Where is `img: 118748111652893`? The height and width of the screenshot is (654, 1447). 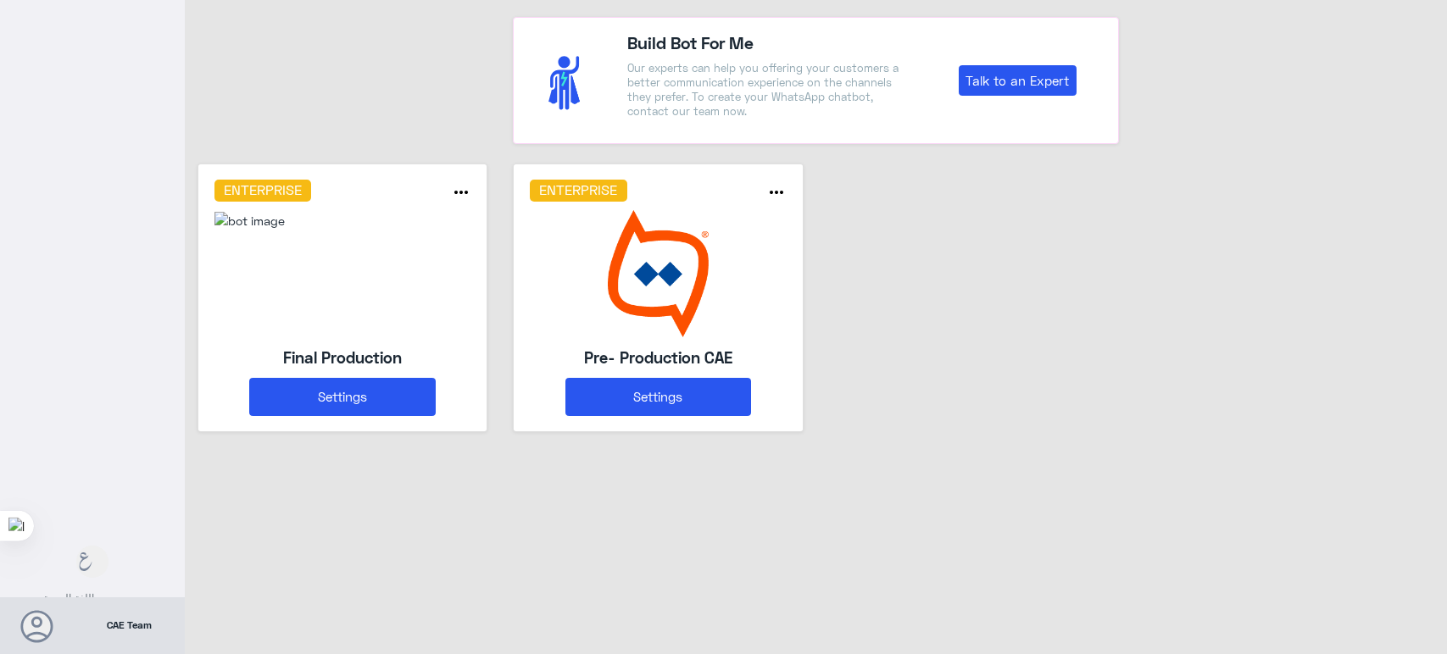
img: 118748111652893 is located at coordinates (249, 220).